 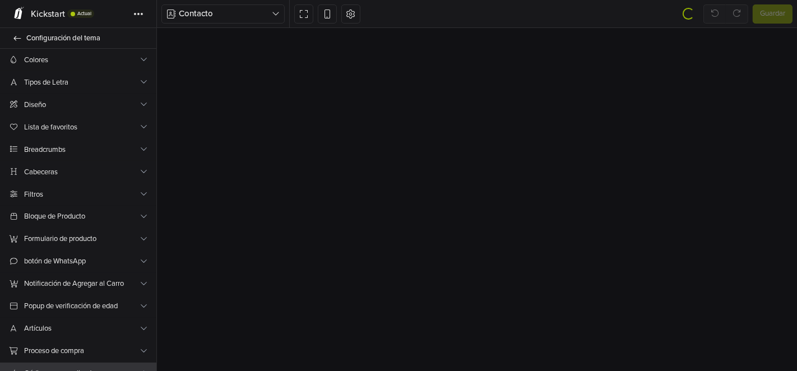 I want to click on button: Guardar, so click(x=773, y=14).